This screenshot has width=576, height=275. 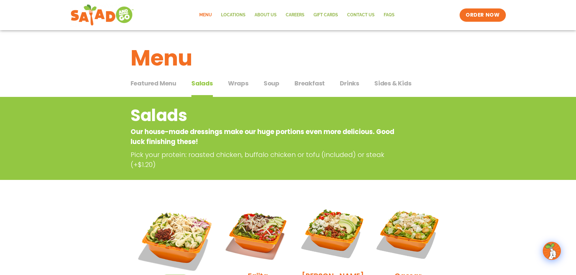 I want to click on img: Product photo for Fajita Salad, so click(x=258, y=234).